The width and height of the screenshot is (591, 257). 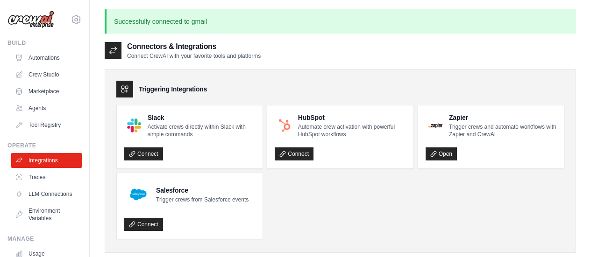 I want to click on p: Connect CrewAI with your favorite tools and platforms, so click(x=194, y=56).